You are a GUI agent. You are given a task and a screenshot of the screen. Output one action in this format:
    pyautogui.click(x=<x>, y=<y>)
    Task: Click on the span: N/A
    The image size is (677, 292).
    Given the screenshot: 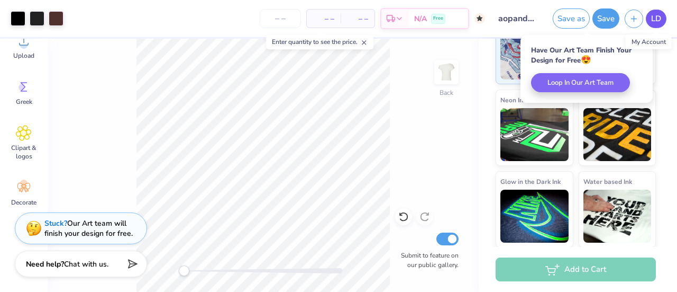 What is the action you would take?
    pyautogui.click(x=421, y=19)
    